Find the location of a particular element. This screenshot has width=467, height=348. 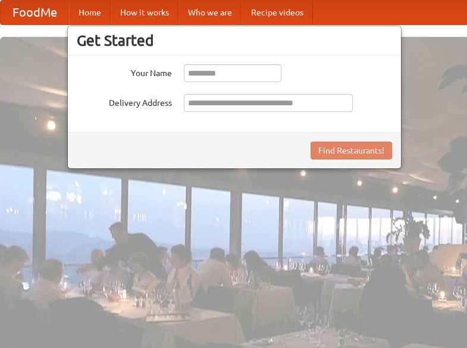

label: Delivery Address is located at coordinates (124, 101).